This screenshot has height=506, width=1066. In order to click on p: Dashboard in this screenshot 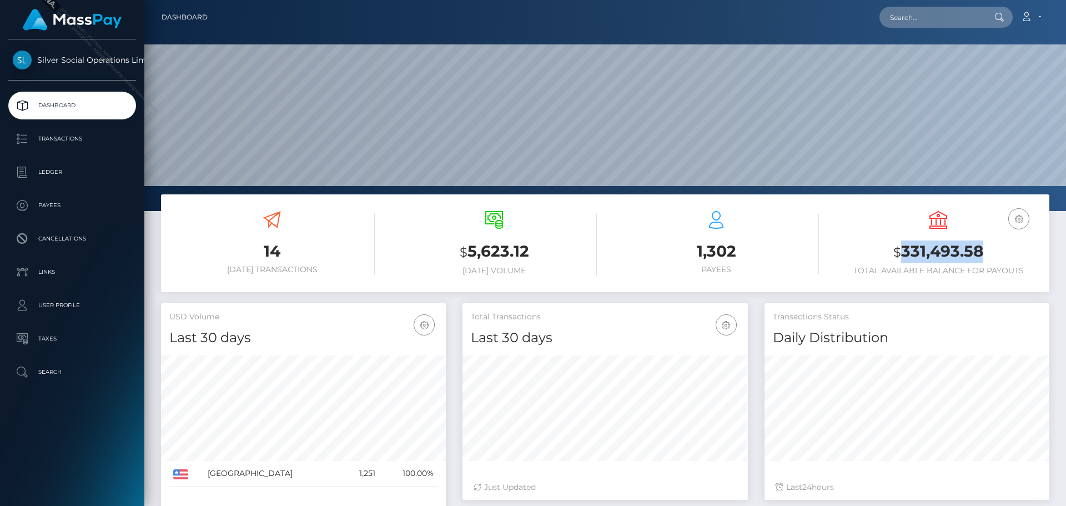, I will do `click(72, 105)`.